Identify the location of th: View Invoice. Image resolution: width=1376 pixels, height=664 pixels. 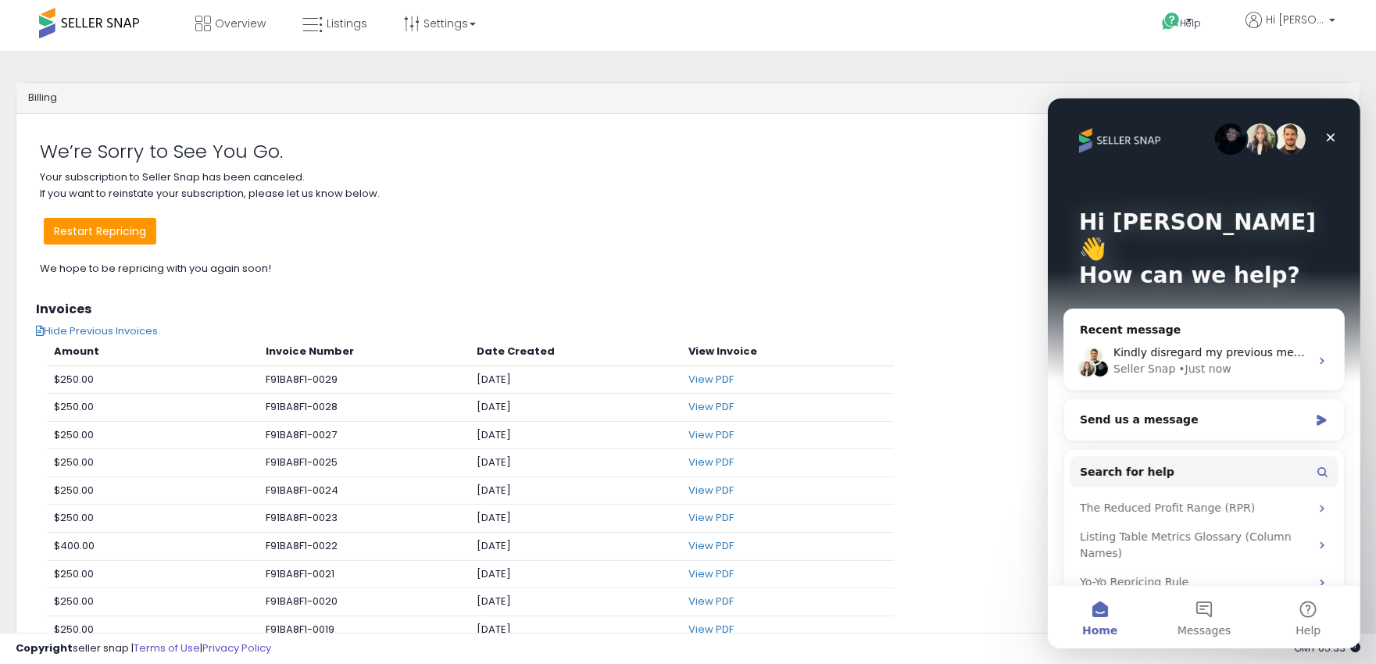
(787, 352).